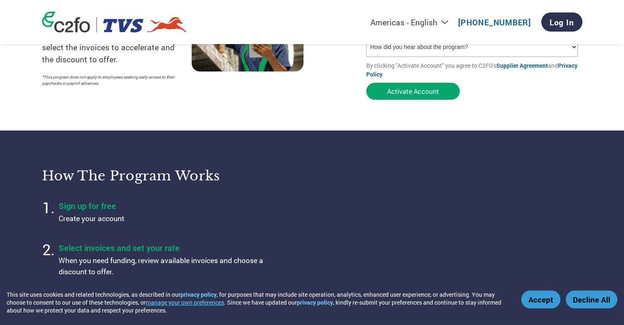  What do you see at coordinates (475, 70) in the screenshot?
I see `p: By clicking "Activate Account" you agree to C2FO's and` at bounding box center [475, 70].